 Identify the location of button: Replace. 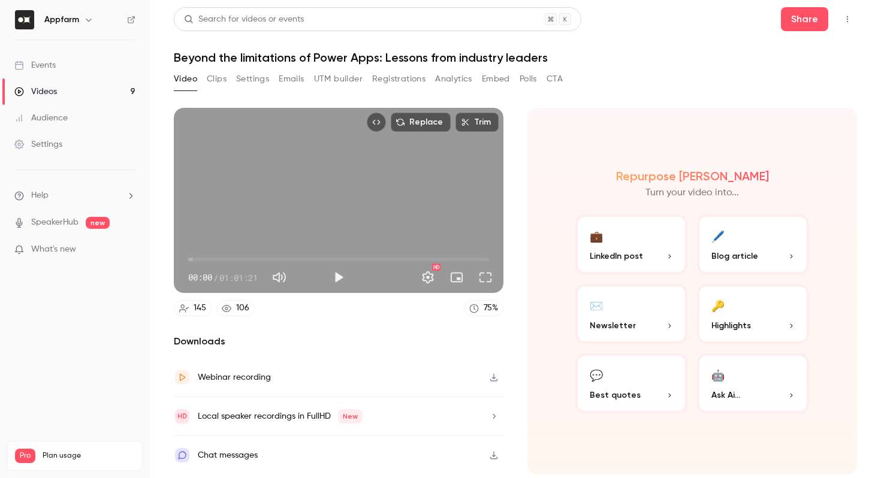
(421, 122).